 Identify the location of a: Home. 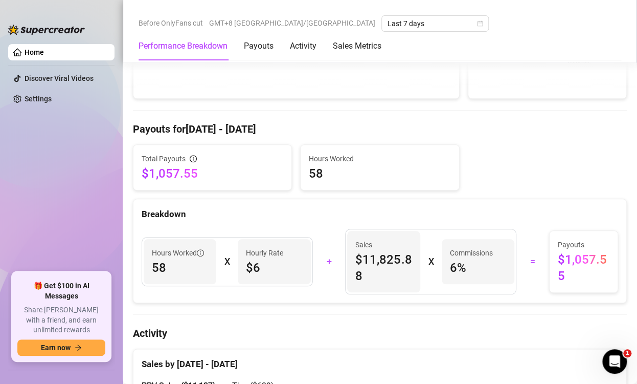
(34, 52).